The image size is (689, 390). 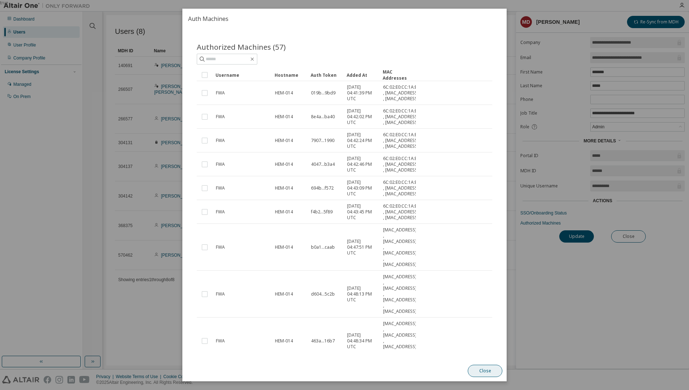 I want to click on div: Username, so click(x=242, y=75).